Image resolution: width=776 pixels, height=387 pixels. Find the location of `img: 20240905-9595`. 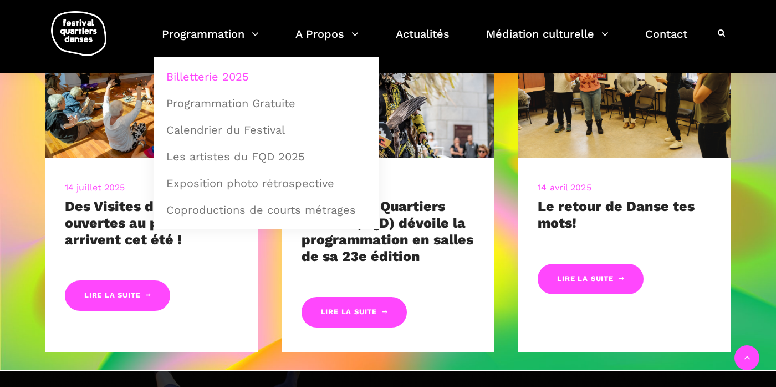

img: 20240905-9595 is located at coordinates (151, 87).